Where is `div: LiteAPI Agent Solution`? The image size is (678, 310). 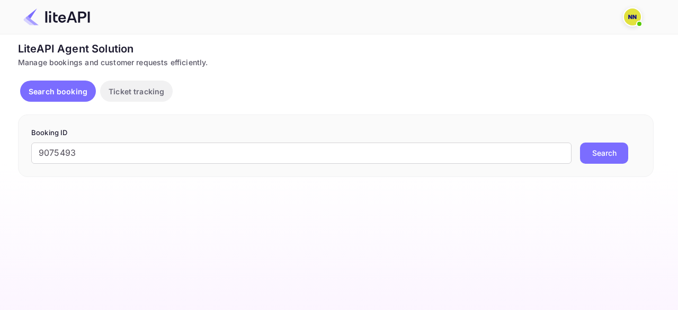 div: LiteAPI Agent Solution is located at coordinates (336, 49).